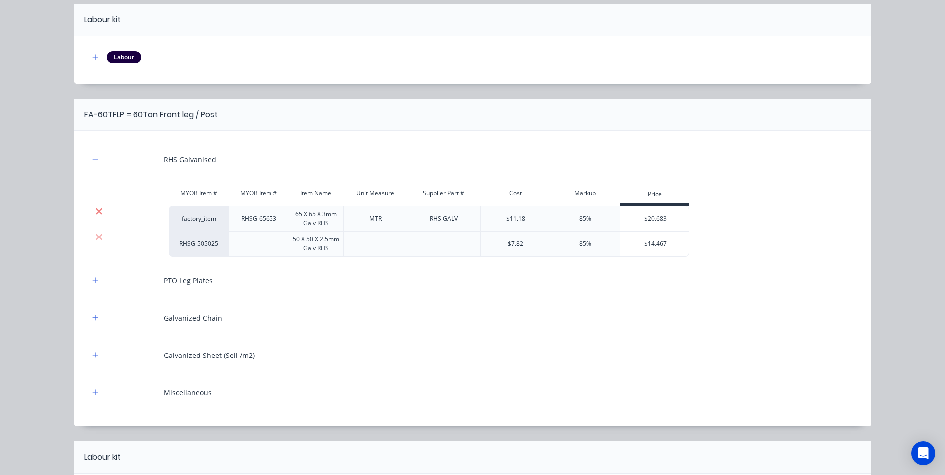 This screenshot has height=475, width=945. Describe the element at coordinates (923, 453) in the screenshot. I see `div: Open Intercom Messenger` at that location.